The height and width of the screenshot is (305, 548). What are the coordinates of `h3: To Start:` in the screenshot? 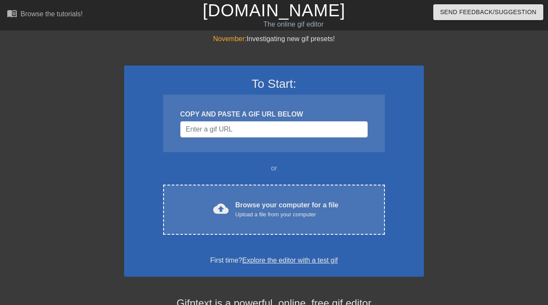 It's located at (274, 84).